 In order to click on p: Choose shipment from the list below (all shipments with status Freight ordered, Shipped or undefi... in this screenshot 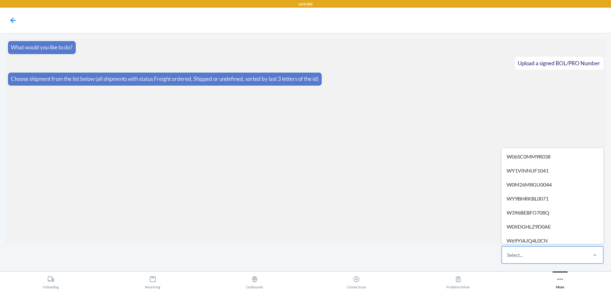, I will do `click(165, 79)`.